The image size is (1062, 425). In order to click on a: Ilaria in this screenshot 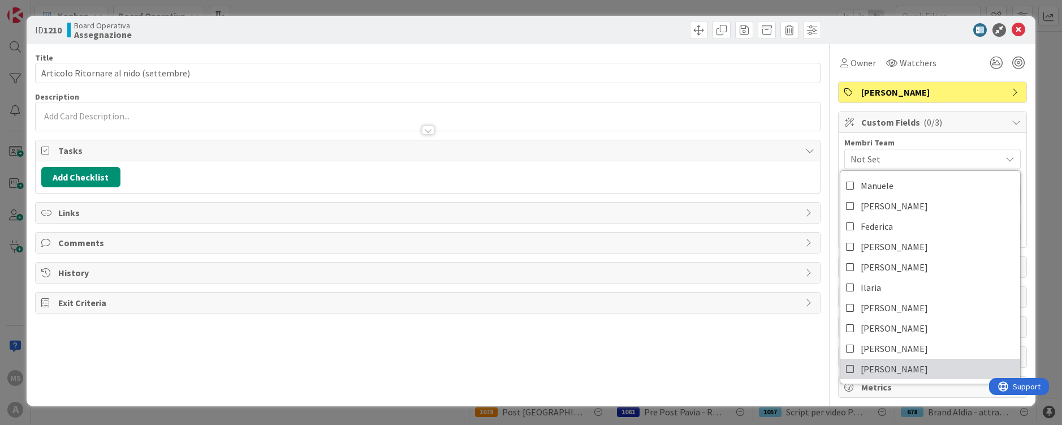, I will do `click(930, 287)`.